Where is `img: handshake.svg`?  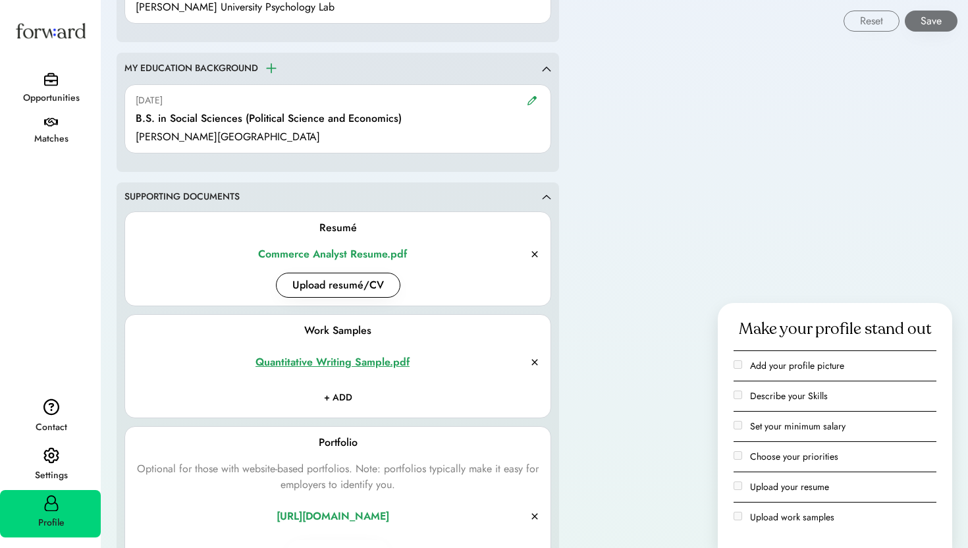
img: handshake.svg is located at coordinates (51, 123).